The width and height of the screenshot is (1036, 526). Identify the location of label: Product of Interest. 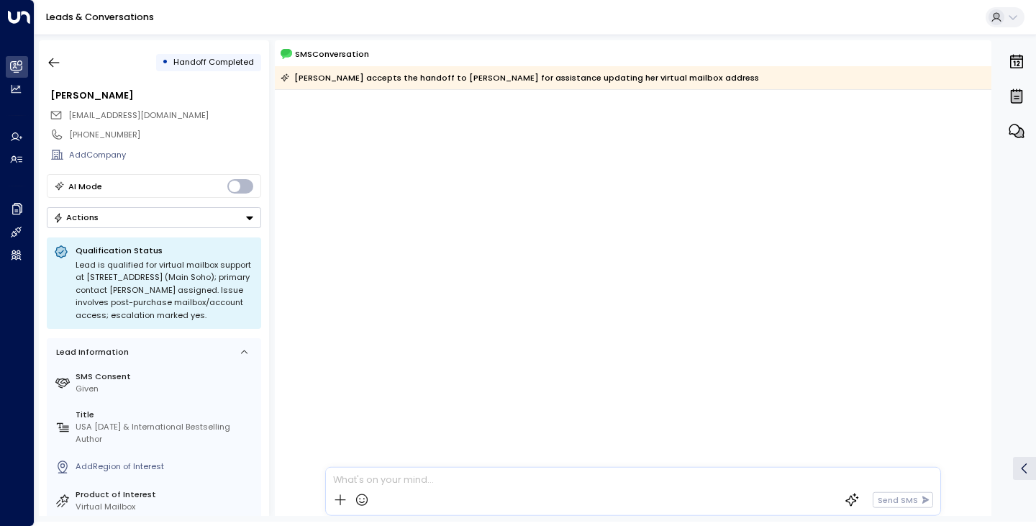
(166, 494).